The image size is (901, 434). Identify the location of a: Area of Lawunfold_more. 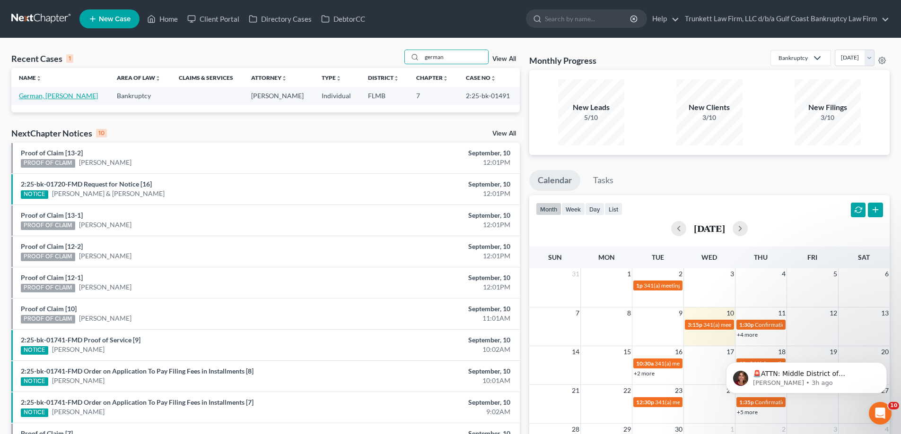
(139, 78).